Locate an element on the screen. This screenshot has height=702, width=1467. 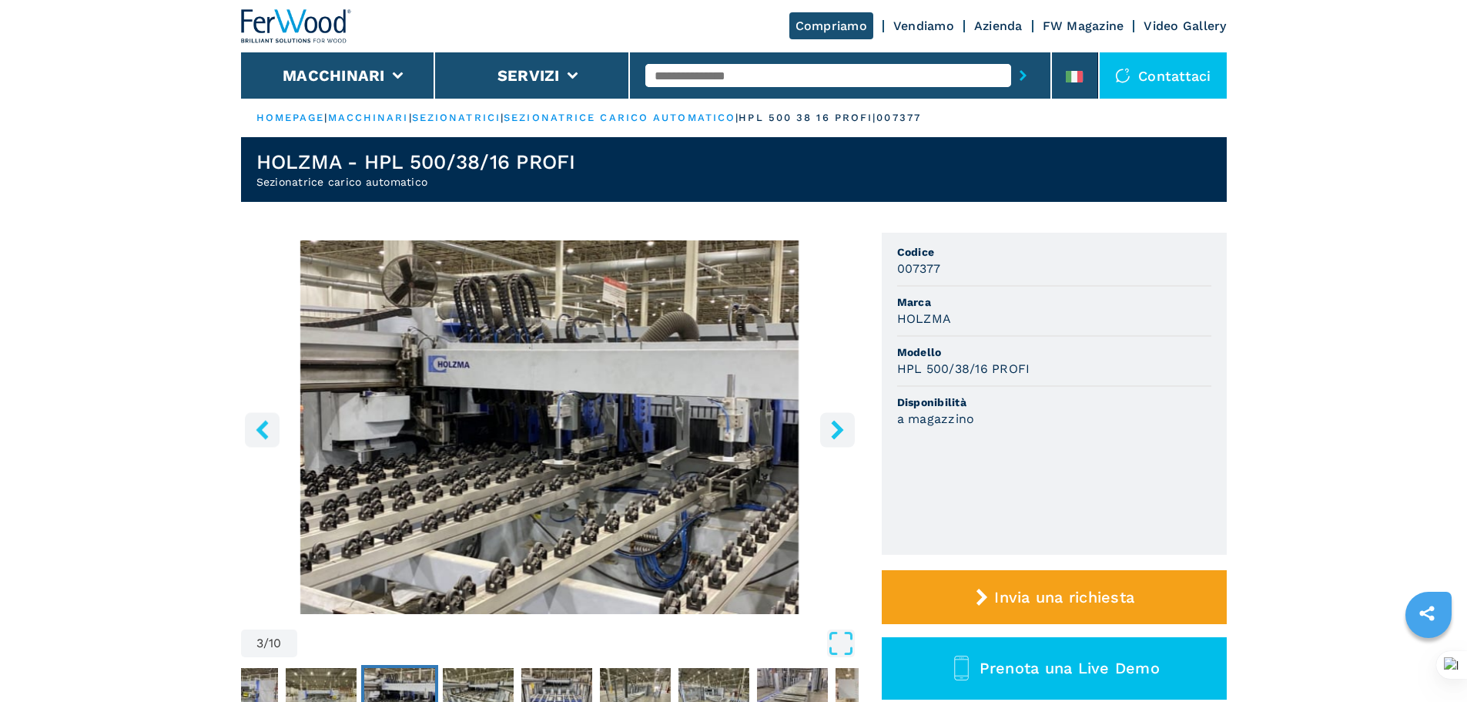
a: FW Magazine is located at coordinates (1084, 25).